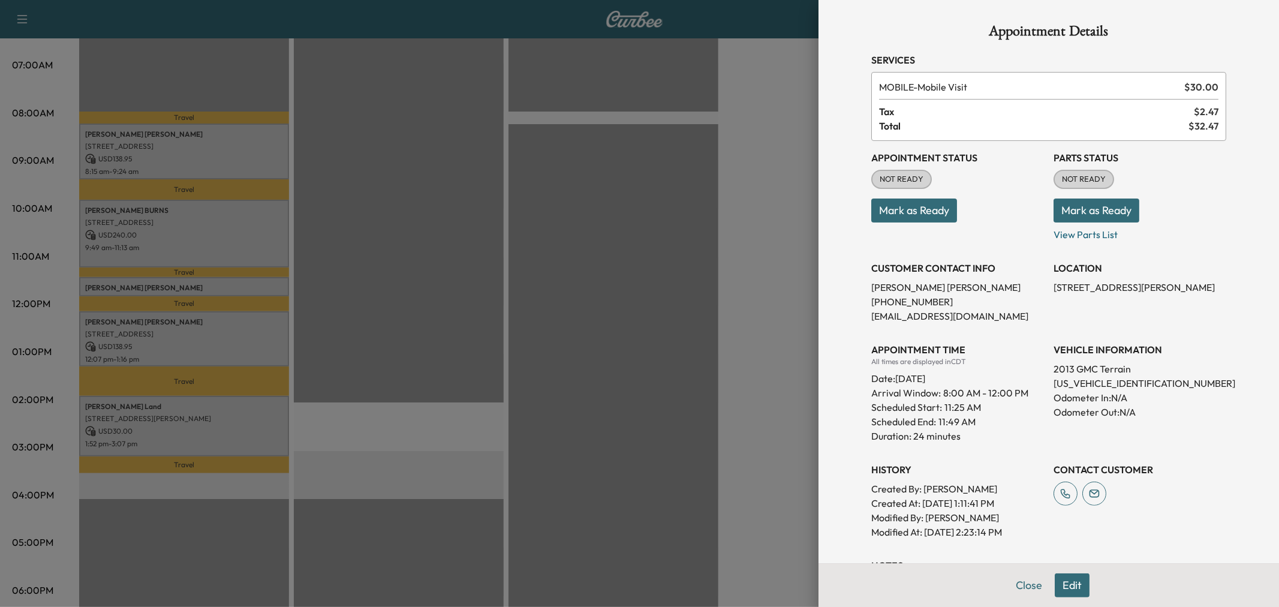 The image size is (1279, 607). I want to click on p: 11:49 AM, so click(957, 421).